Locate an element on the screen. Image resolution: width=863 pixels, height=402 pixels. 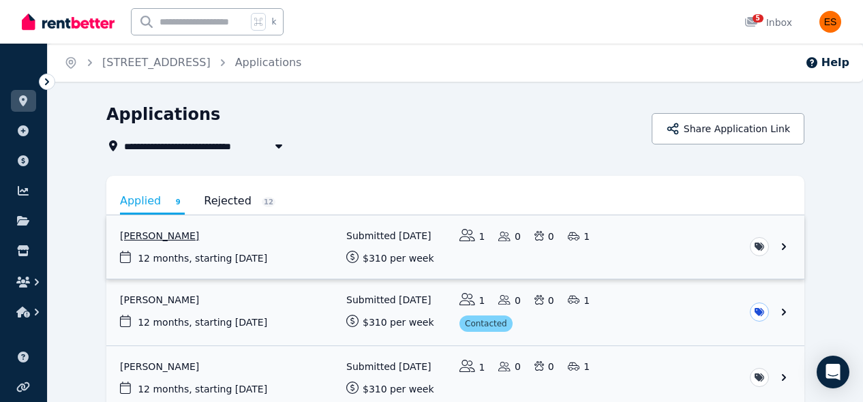
span: k is located at coordinates (273, 22).